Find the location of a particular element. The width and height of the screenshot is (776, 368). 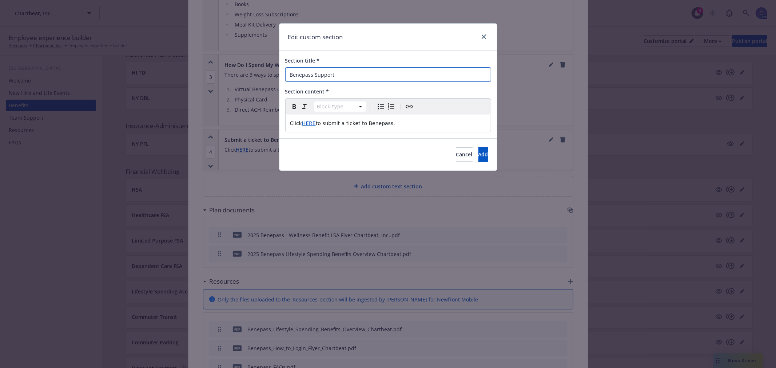

h1: Edit custom section is located at coordinates (315, 37).